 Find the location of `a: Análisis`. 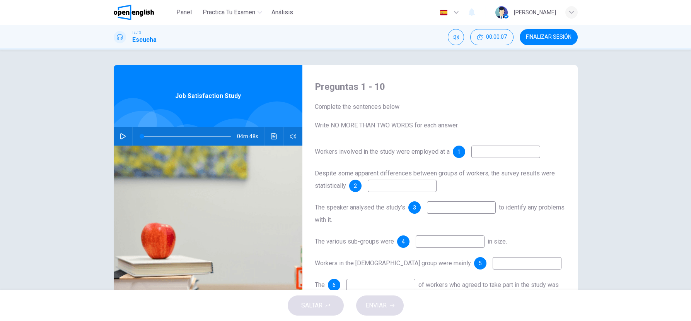

a: Análisis is located at coordinates (282, 12).